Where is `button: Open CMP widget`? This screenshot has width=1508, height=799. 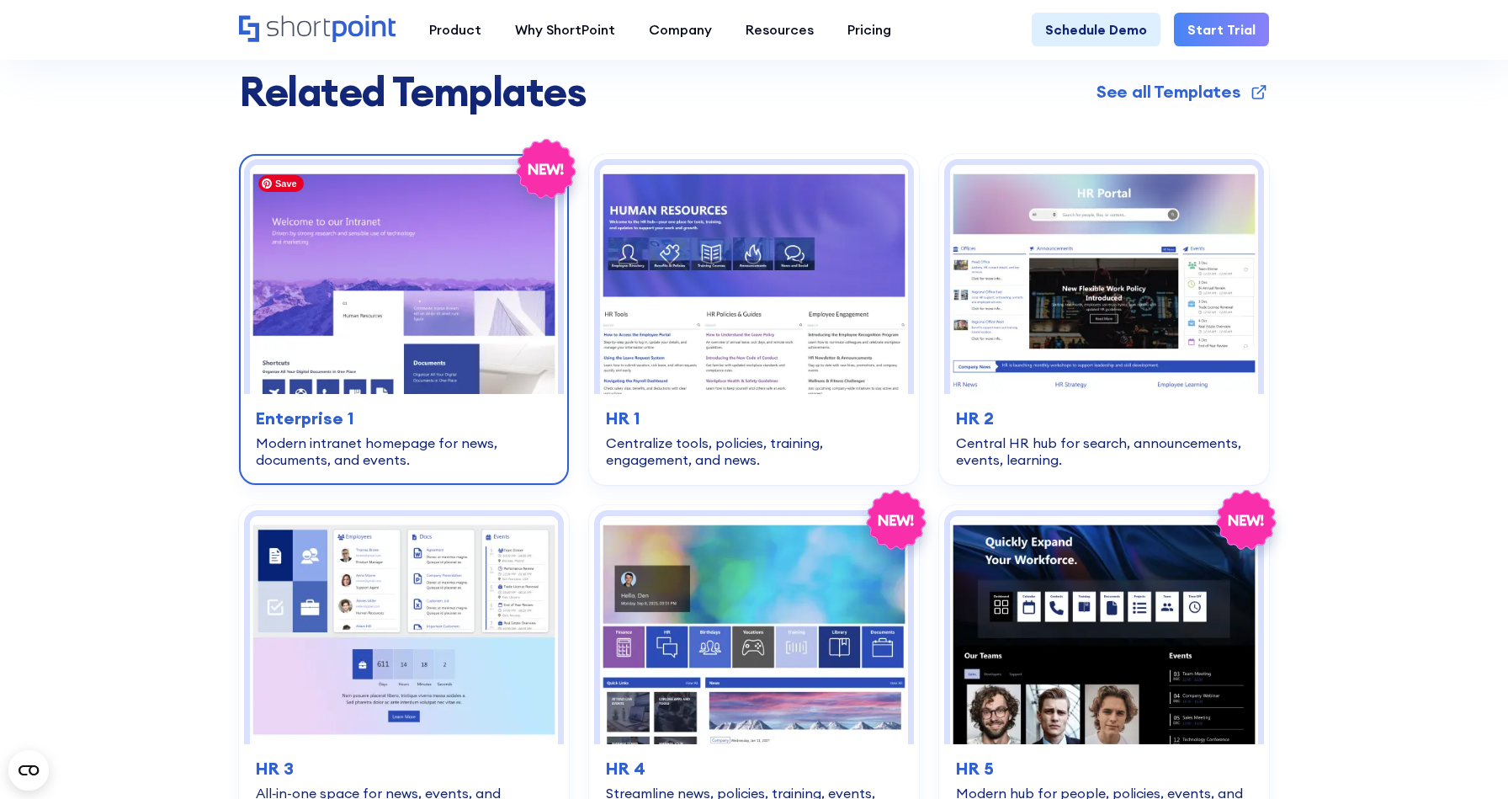
button: Open CMP widget is located at coordinates (29, 770).